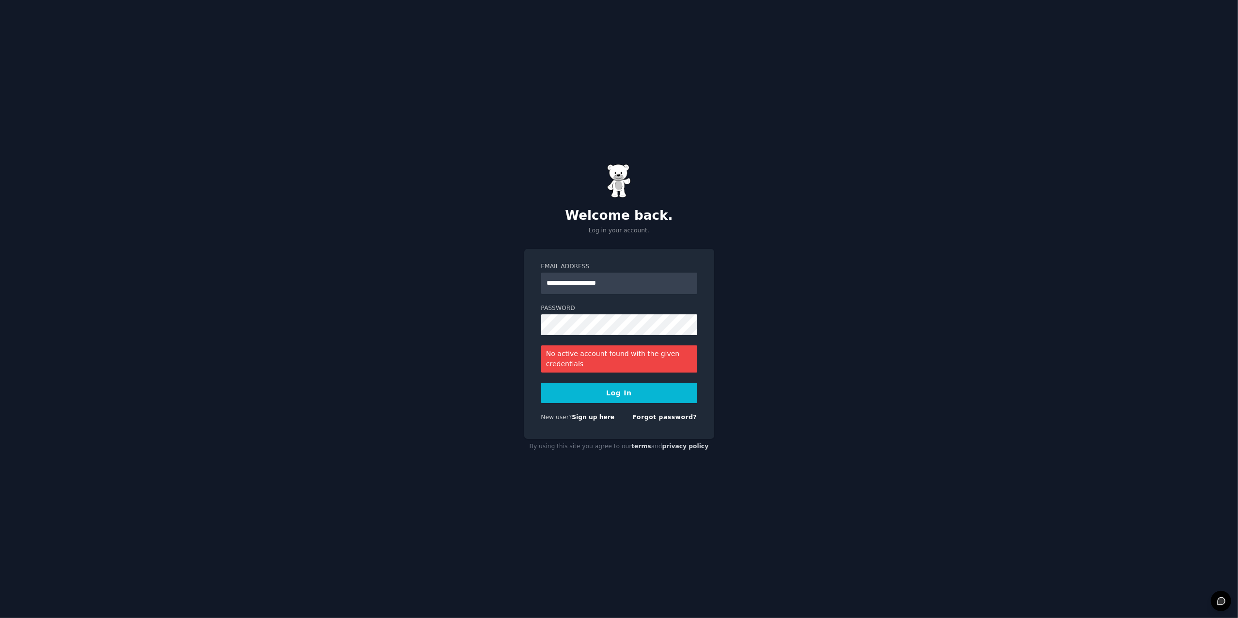 This screenshot has width=1238, height=618. What do you see at coordinates (619, 359) in the screenshot?
I see `div: No active account found with the given credentials` at bounding box center [619, 359].